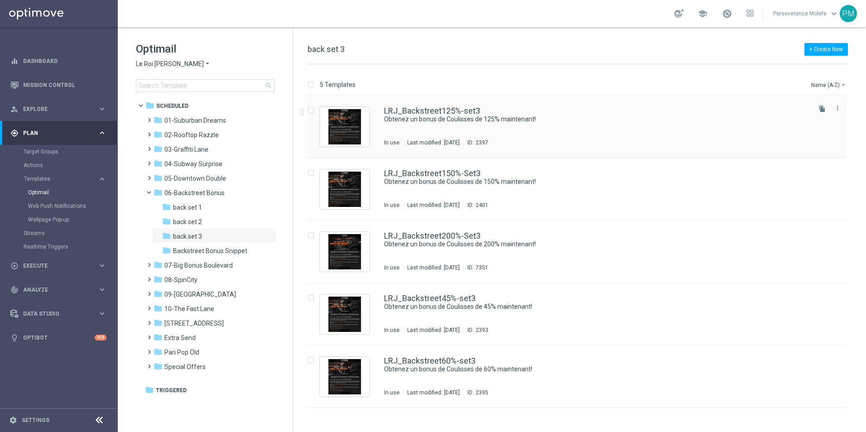 The image size is (866, 432). I want to click on a: Obtenez un bonus de Coulisses de 125% maintenant!, so click(586, 119).